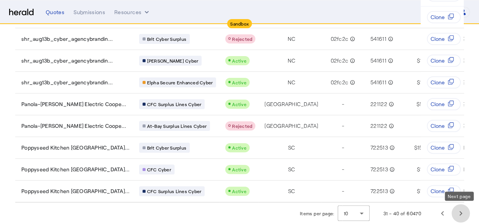 Image resolution: width=479 pixels, height=224 pixels. I want to click on span: 10, so click(346, 213).